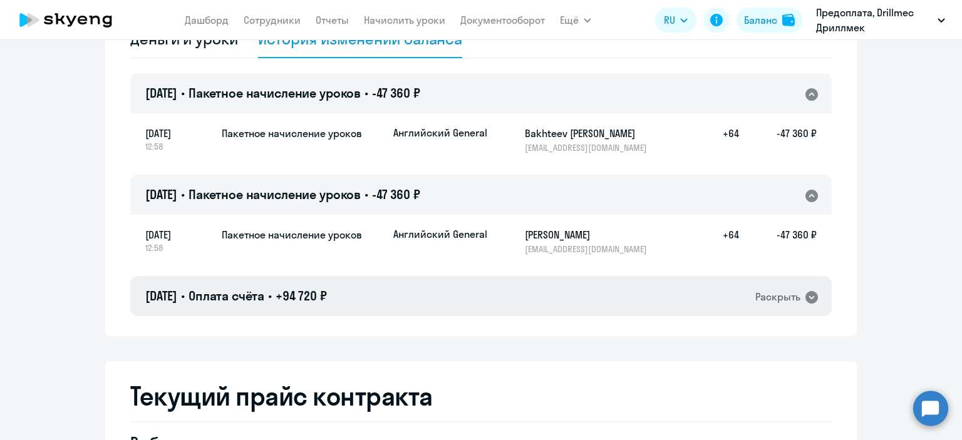  I want to click on button: Предоплата, Drillmec Дриллмек, so click(880, 20).